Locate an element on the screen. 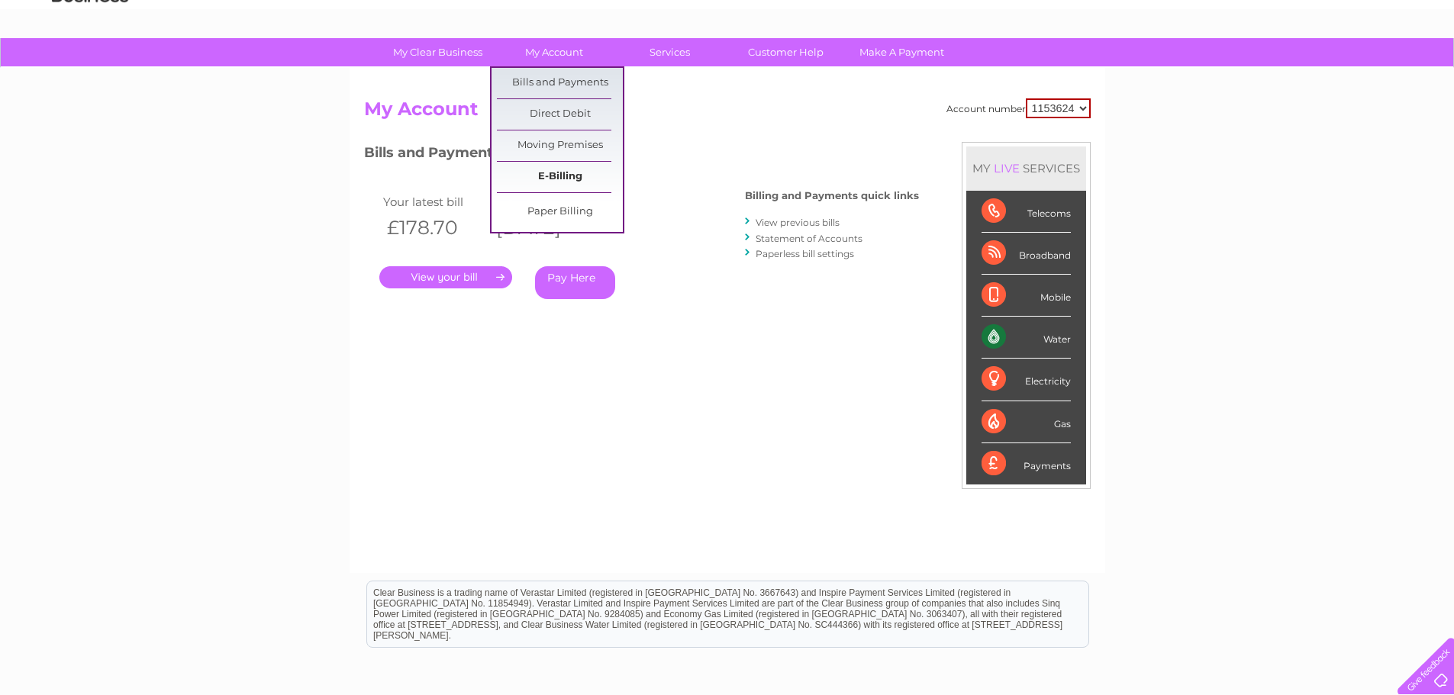  a: Paper Billing is located at coordinates (560, 212).